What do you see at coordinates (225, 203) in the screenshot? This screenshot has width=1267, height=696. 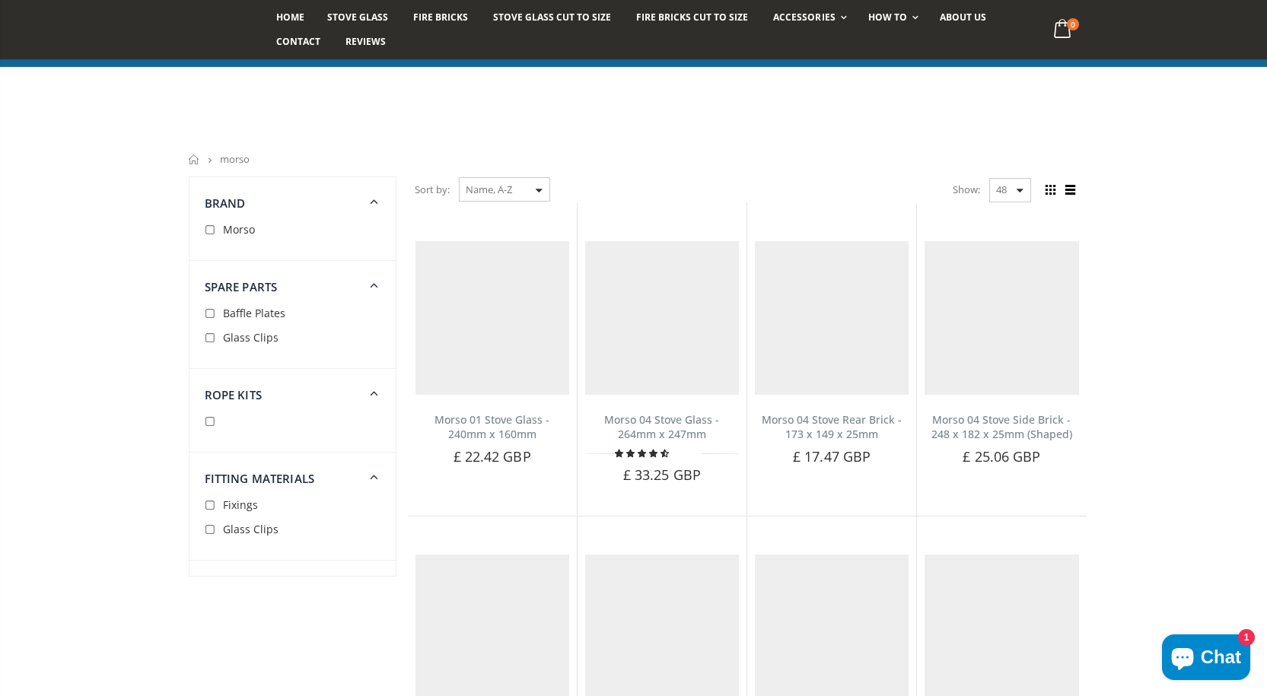 I see `span: Brand` at bounding box center [225, 203].